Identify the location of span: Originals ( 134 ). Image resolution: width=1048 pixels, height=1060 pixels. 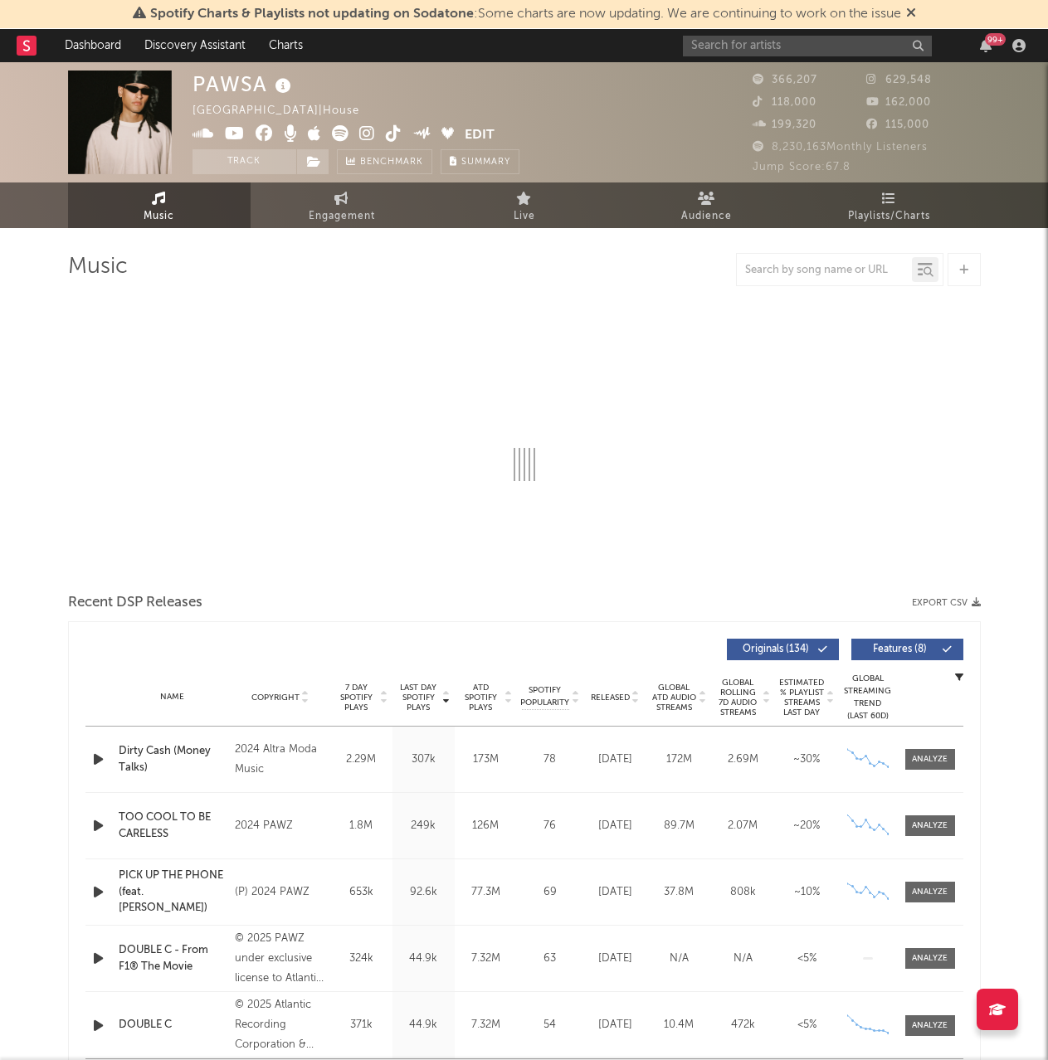
(776, 649).